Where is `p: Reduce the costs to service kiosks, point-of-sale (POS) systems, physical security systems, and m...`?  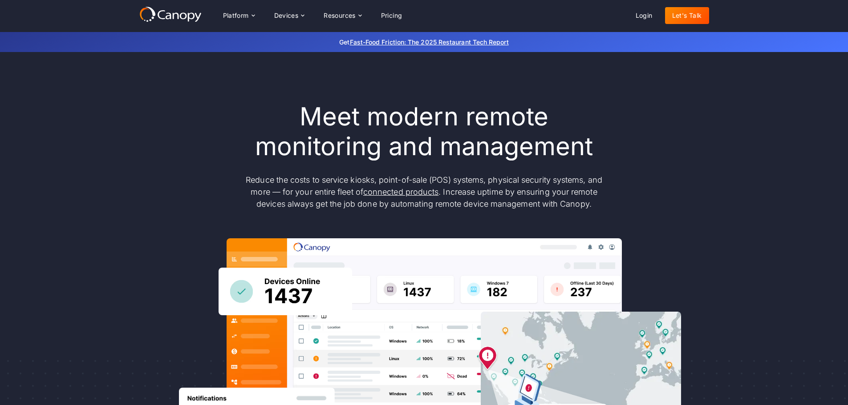 p: Reduce the costs to service kiosks, point-of-sale (POS) systems, physical security systems, and m... is located at coordinates (424, 192).